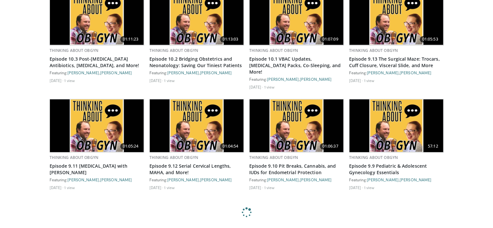 The height and width of the screenshot is (228, 493). What do you see at coordinates (396, 62) in the screenshot?
I see `a: Episode 9.13 The Surgical Maze: Trocars, Cuff Closure, Visceral Slide, and More` at bounding box center [396, 62].